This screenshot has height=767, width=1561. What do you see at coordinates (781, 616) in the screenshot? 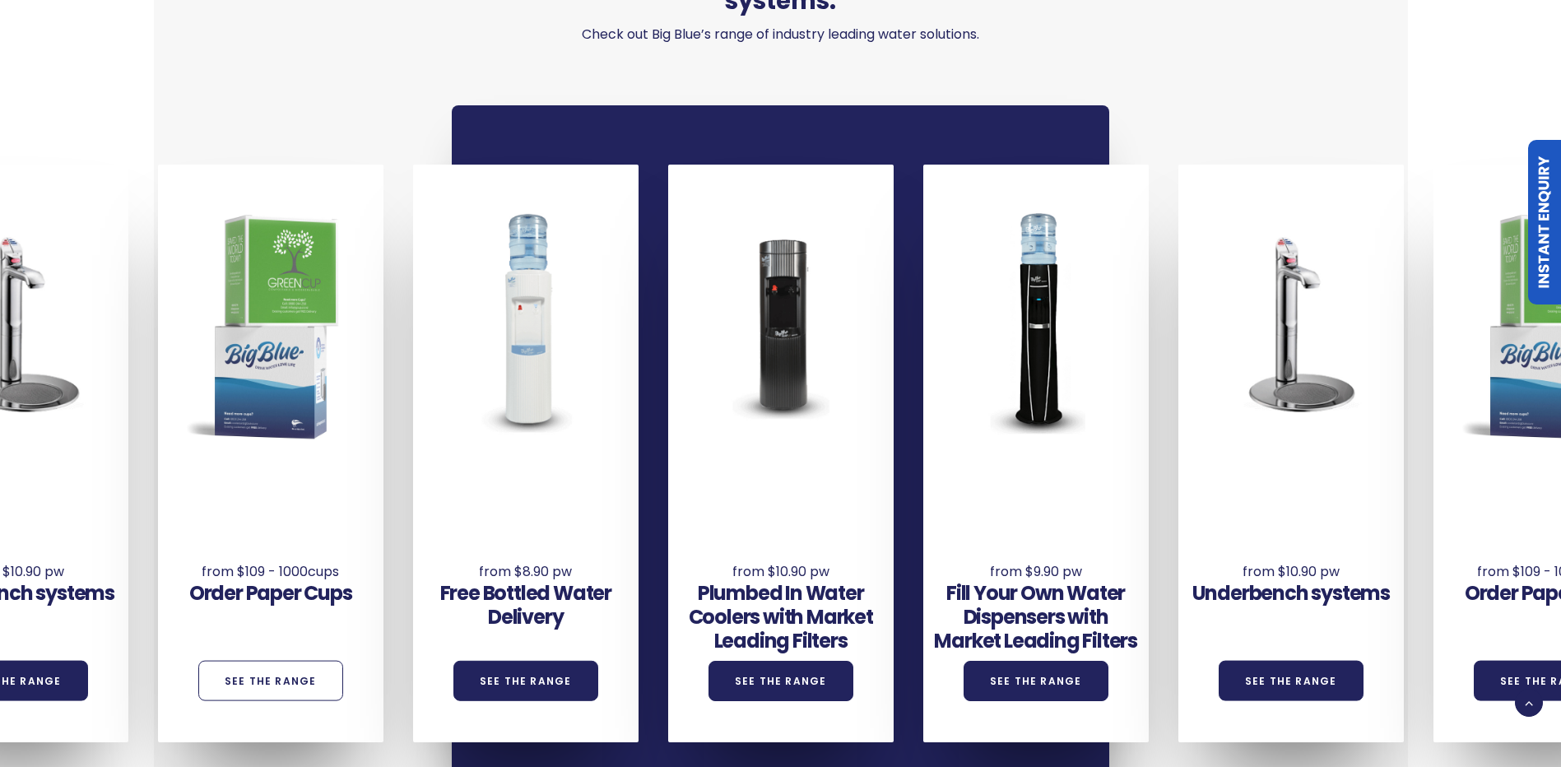
I see `a: Plumbed In Water Coolers with Market Leading Filters` at bounding box center [781, 616].